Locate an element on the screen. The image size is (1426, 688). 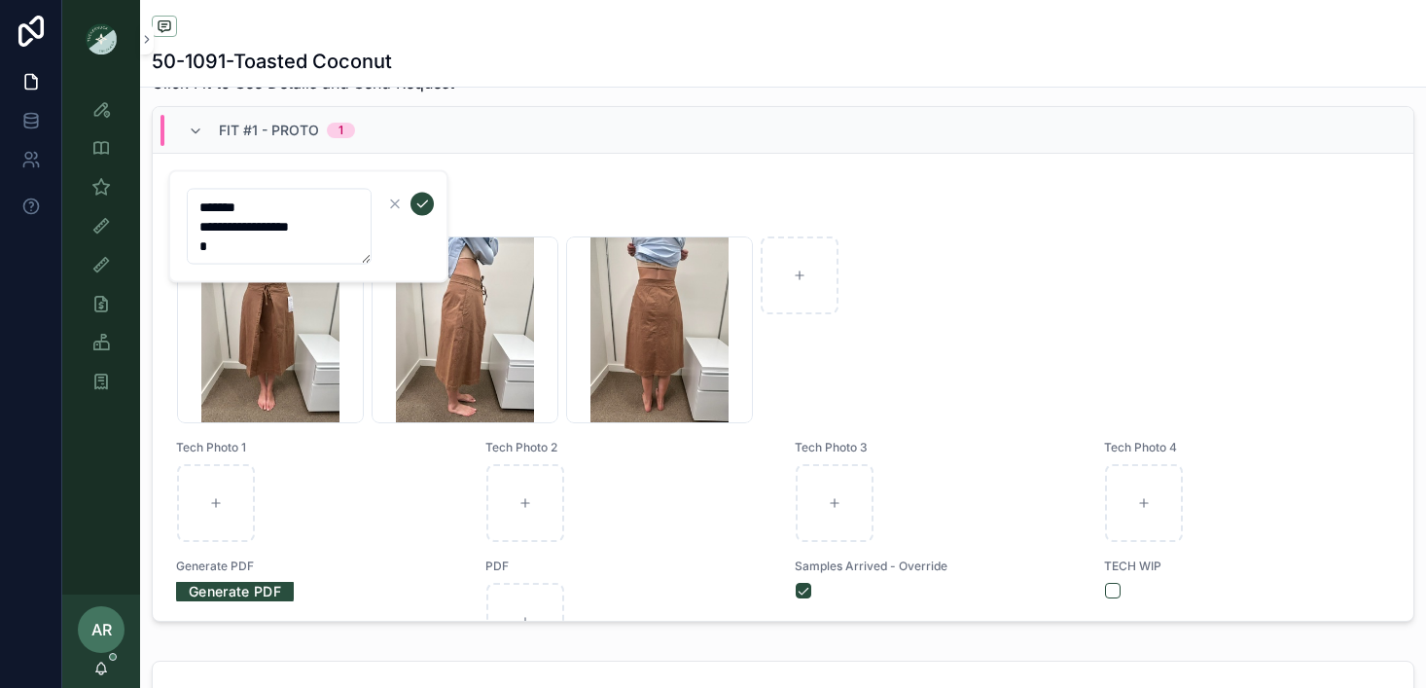
span: TECH WIP is located at coordinates (1247, 566).